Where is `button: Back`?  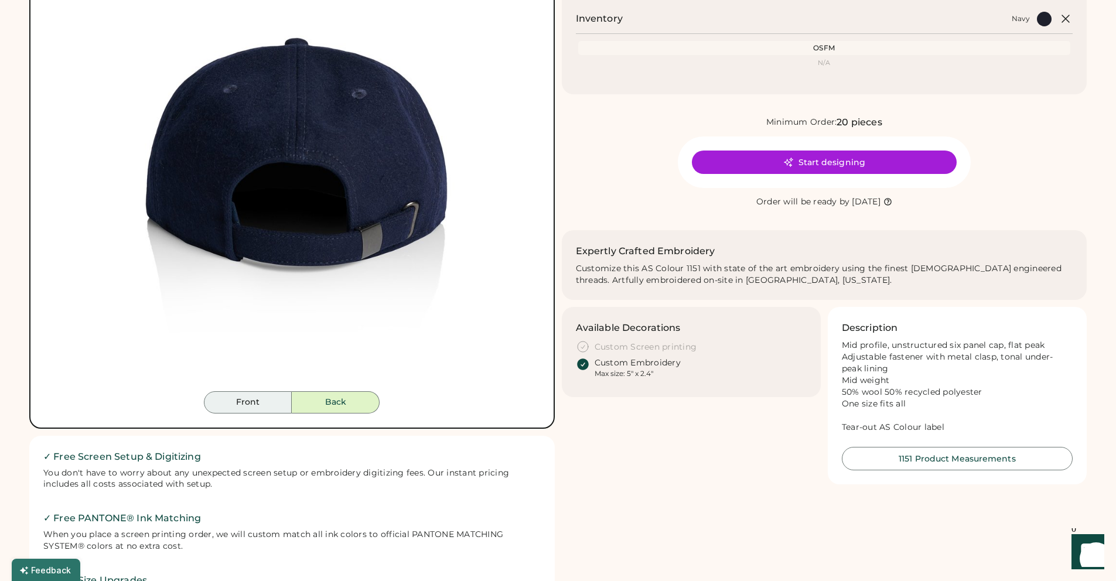 button: Back is located at coordinates (336, 403).